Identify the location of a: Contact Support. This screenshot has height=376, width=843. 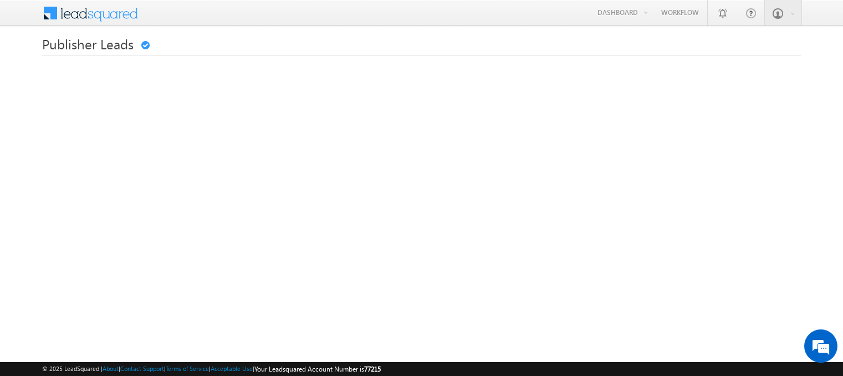
(142, 368).